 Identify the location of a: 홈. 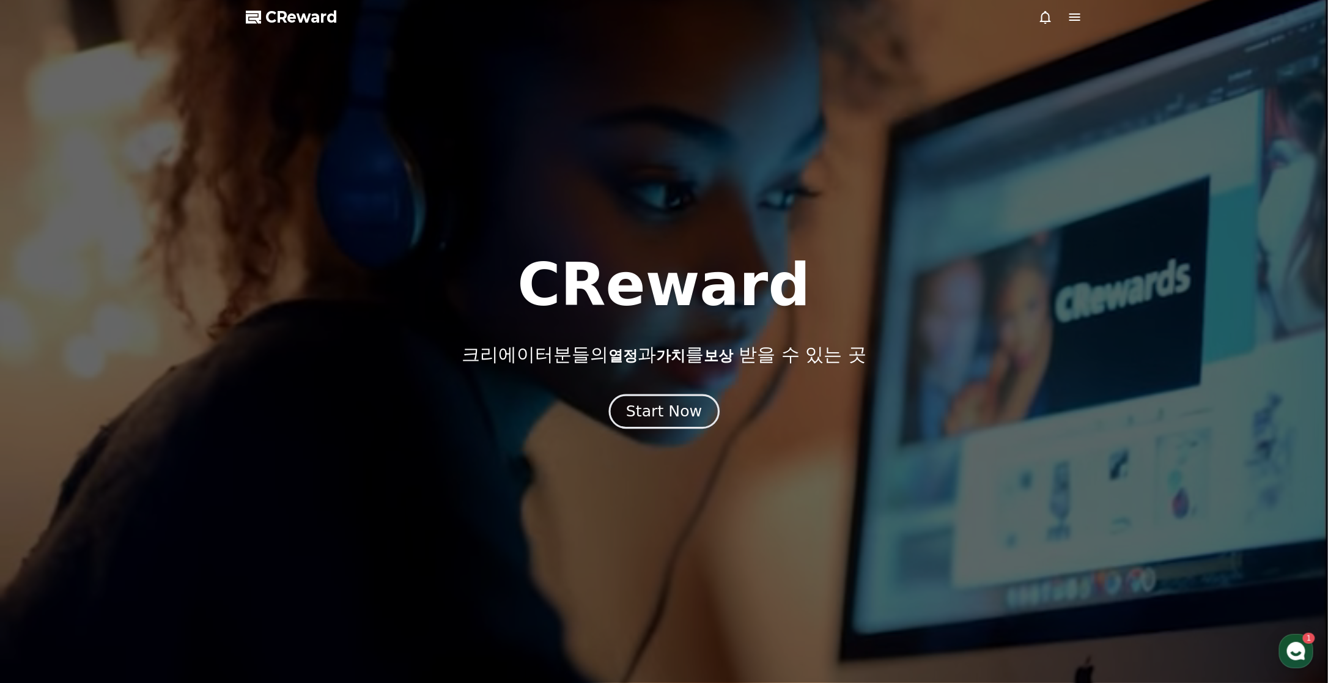
(42, 403).